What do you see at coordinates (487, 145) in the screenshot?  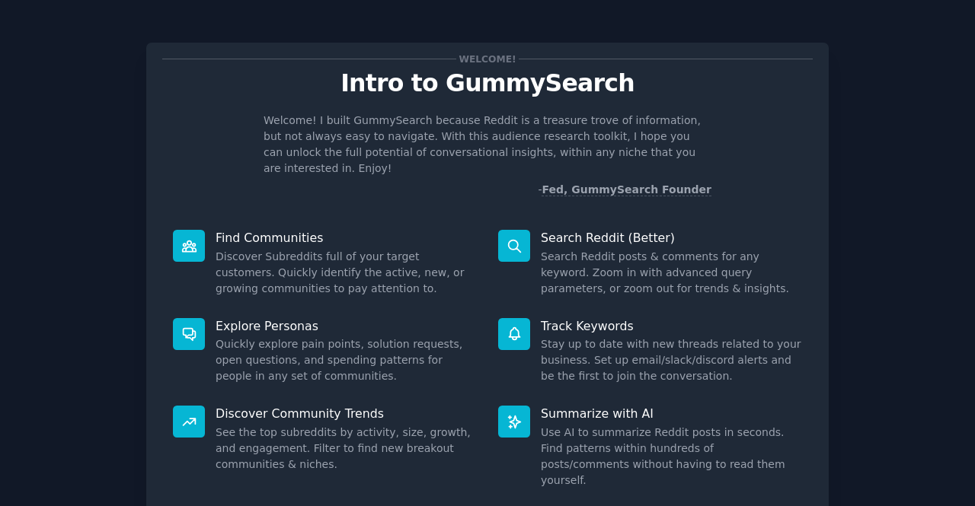 I see `p: Welcome! I built GummySearch because Reddit is a treasure trove of information, but not always ea...` at bounding box center [487, 145].